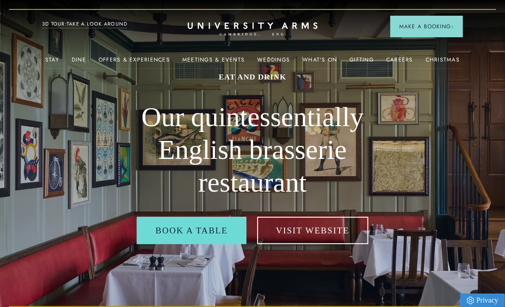  I want to click on a: Careers, so click(400, 62).